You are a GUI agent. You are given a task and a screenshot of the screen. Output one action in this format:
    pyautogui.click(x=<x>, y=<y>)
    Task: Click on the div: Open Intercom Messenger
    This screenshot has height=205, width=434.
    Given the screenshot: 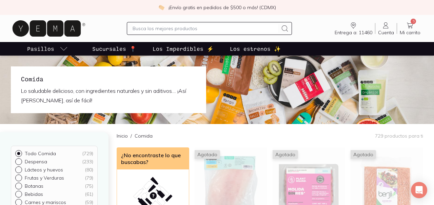 What is the action you would take?
    pyautogui.click(x=419, y=190)
    